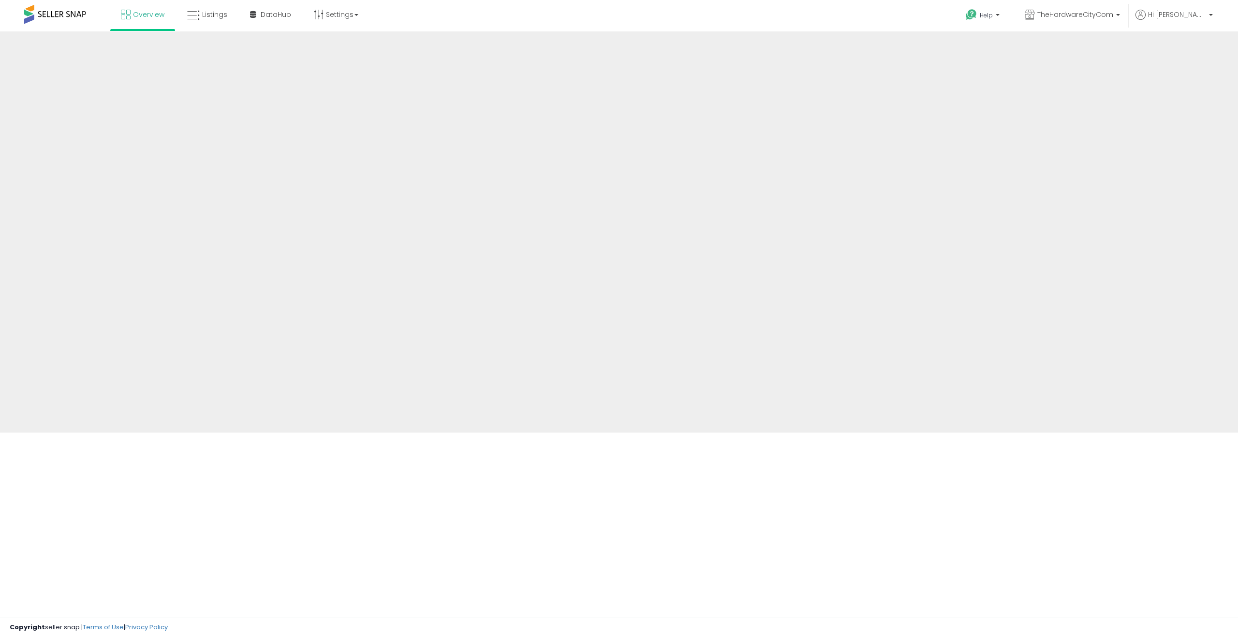 This screenshot has height=637, width=1238. I want to click on span: Overview, so click(148, 15).